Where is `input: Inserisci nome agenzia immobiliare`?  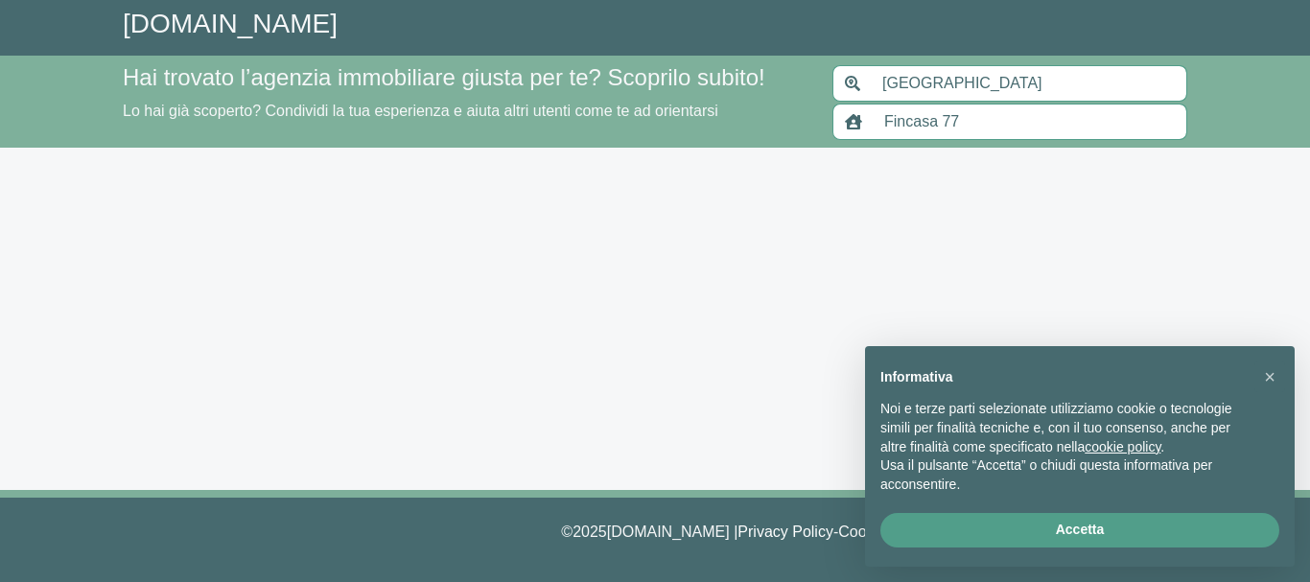
input: Inserisci nome agenzia immobiliare is located at coordinates (1030, 122).